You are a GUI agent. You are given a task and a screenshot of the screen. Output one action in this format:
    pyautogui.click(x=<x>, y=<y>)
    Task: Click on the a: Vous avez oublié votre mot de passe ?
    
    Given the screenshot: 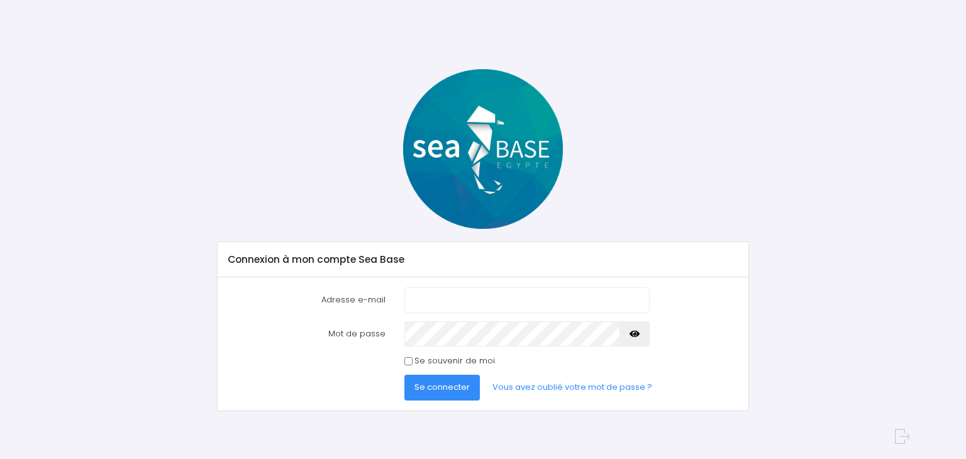 What is the action you would take?
    pyautogui.click(x=572, y=388)
    